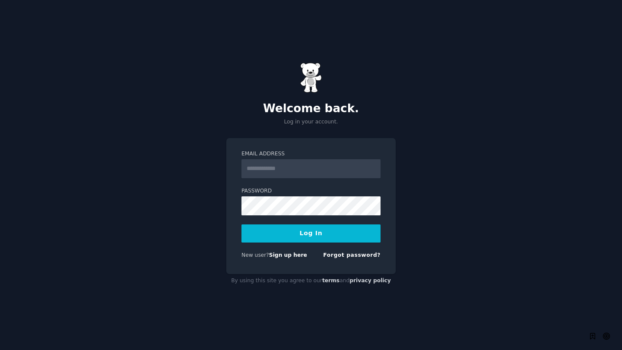  Describe the element at coordinates (311, 234) in the screenshot. I see `button: Log In` at that location.